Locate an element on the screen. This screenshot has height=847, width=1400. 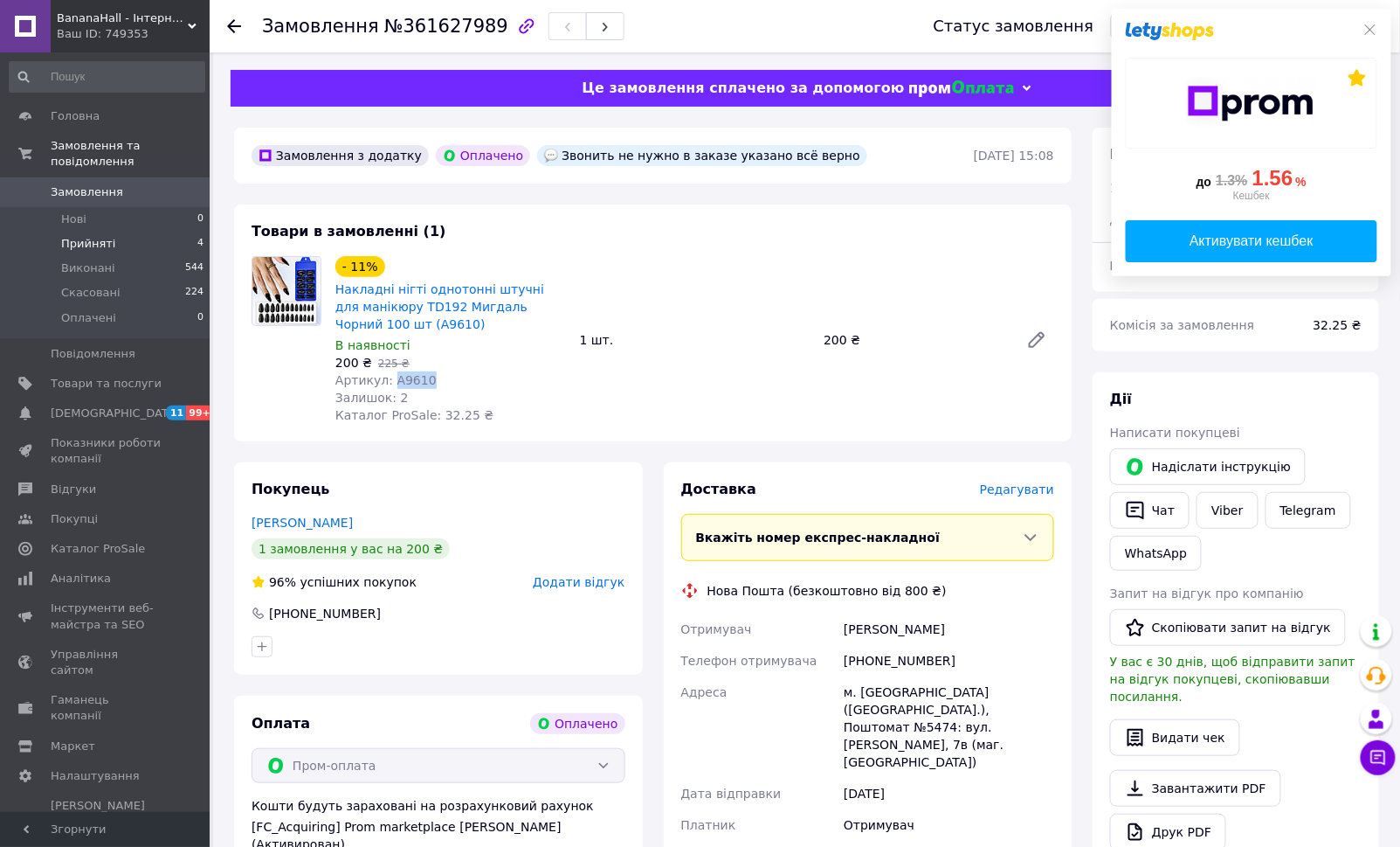
span: 4 is located at coordinates (200, 244).